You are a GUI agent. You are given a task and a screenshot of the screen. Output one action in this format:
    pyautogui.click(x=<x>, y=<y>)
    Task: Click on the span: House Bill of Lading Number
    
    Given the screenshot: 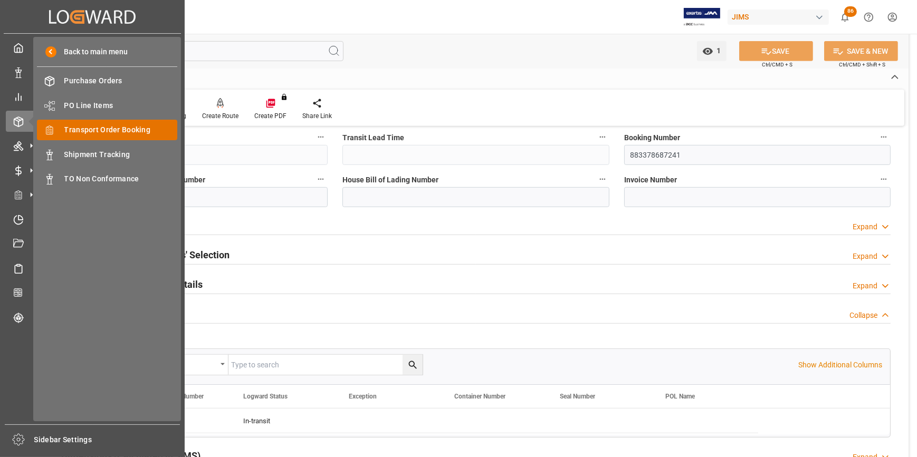 What is the action you would take?
    pyautogui.click(x=390, y=180)
    